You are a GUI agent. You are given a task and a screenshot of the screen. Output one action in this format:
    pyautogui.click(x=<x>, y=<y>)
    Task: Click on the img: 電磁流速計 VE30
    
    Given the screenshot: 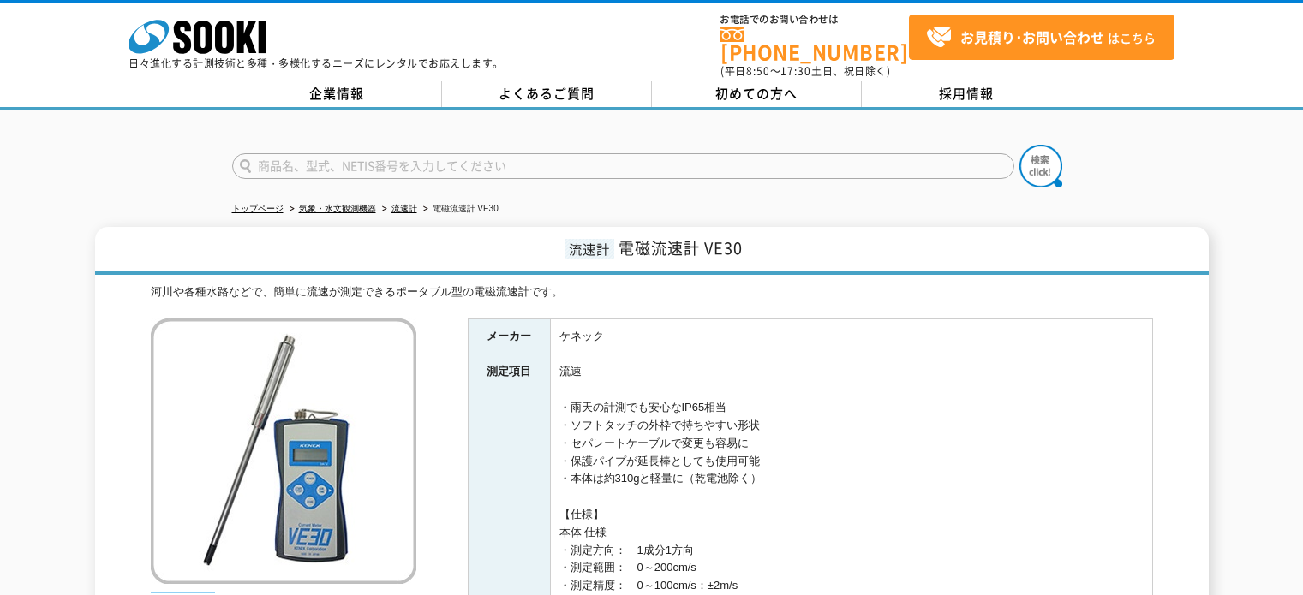 What is the action you would take?
    pyautogui.click(x=284, y=451)
    